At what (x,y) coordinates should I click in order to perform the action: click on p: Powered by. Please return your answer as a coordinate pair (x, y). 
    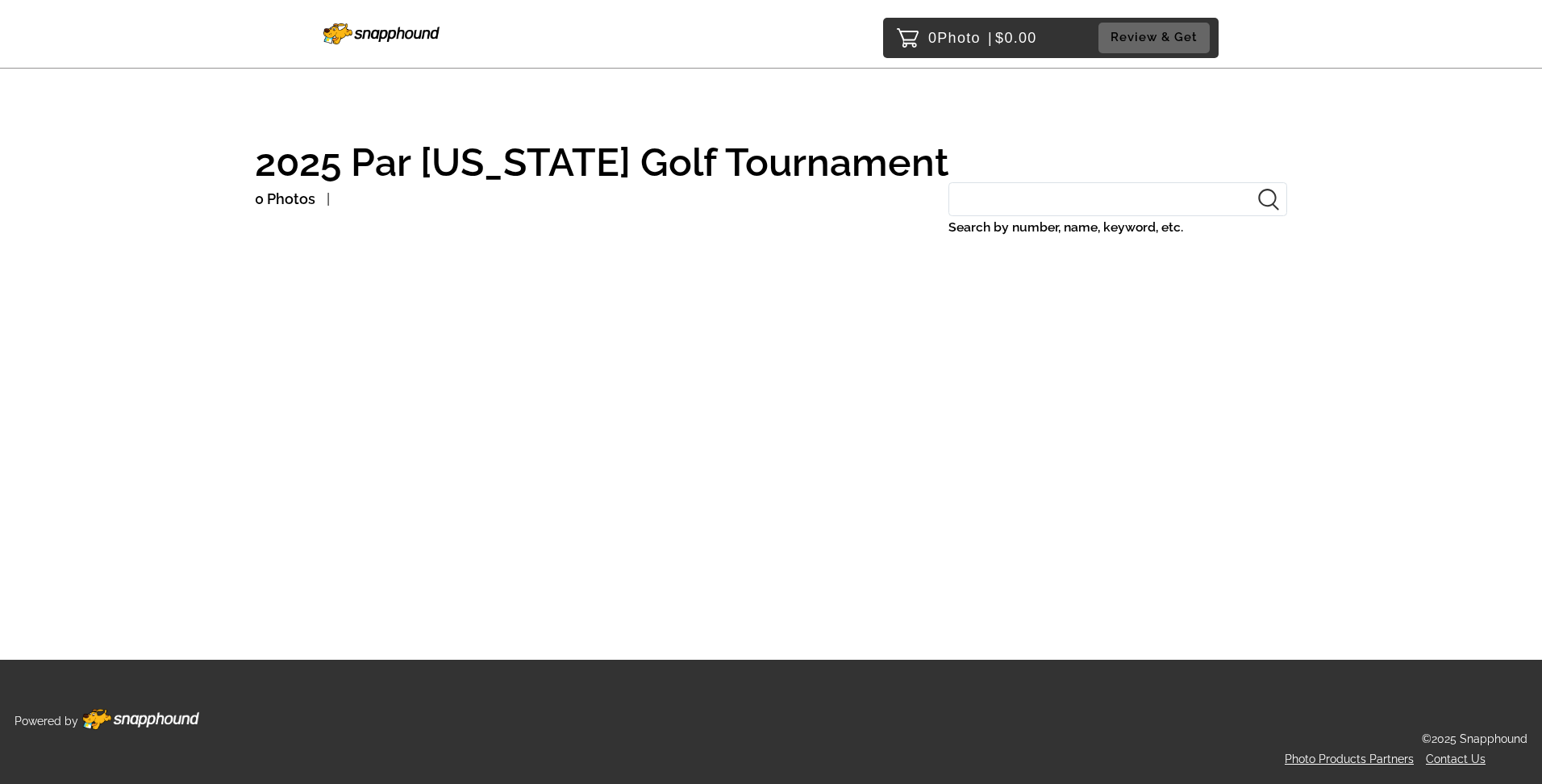
    Looking at the image, I should click on (46, 721).